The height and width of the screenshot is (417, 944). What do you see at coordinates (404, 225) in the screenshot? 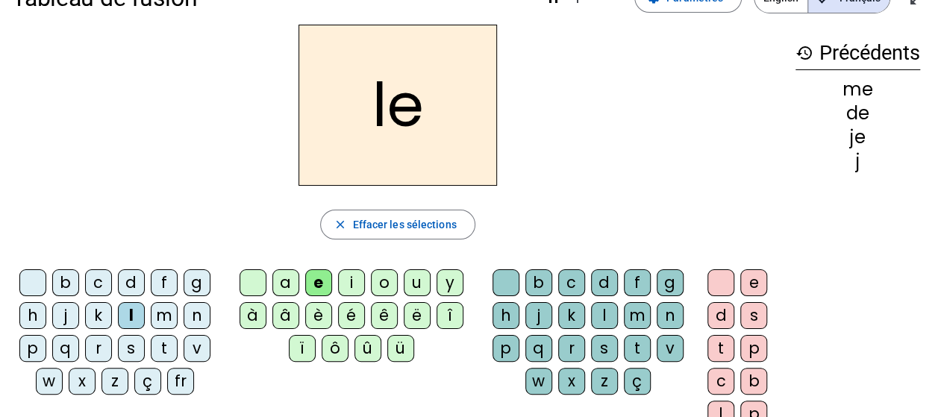
I see `span: Effacer les sélections` at bounding box center [404, 225].